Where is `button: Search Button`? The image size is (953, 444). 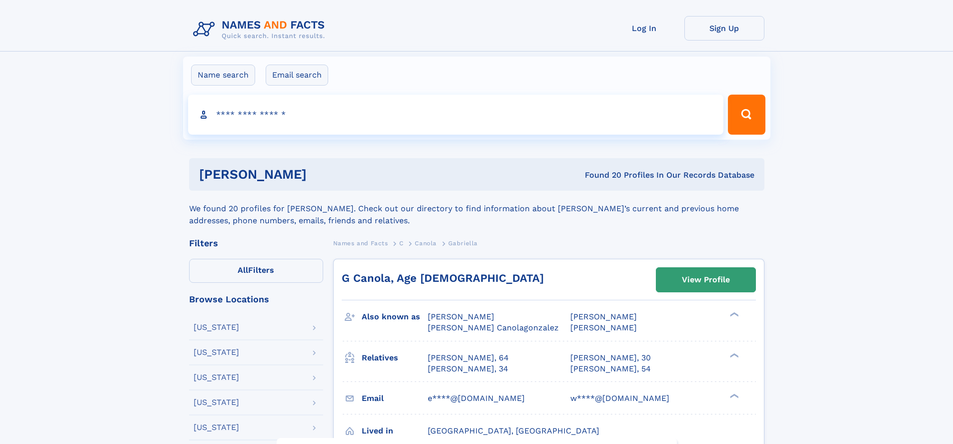
button: Search Button is located at coordinates (746, 115).